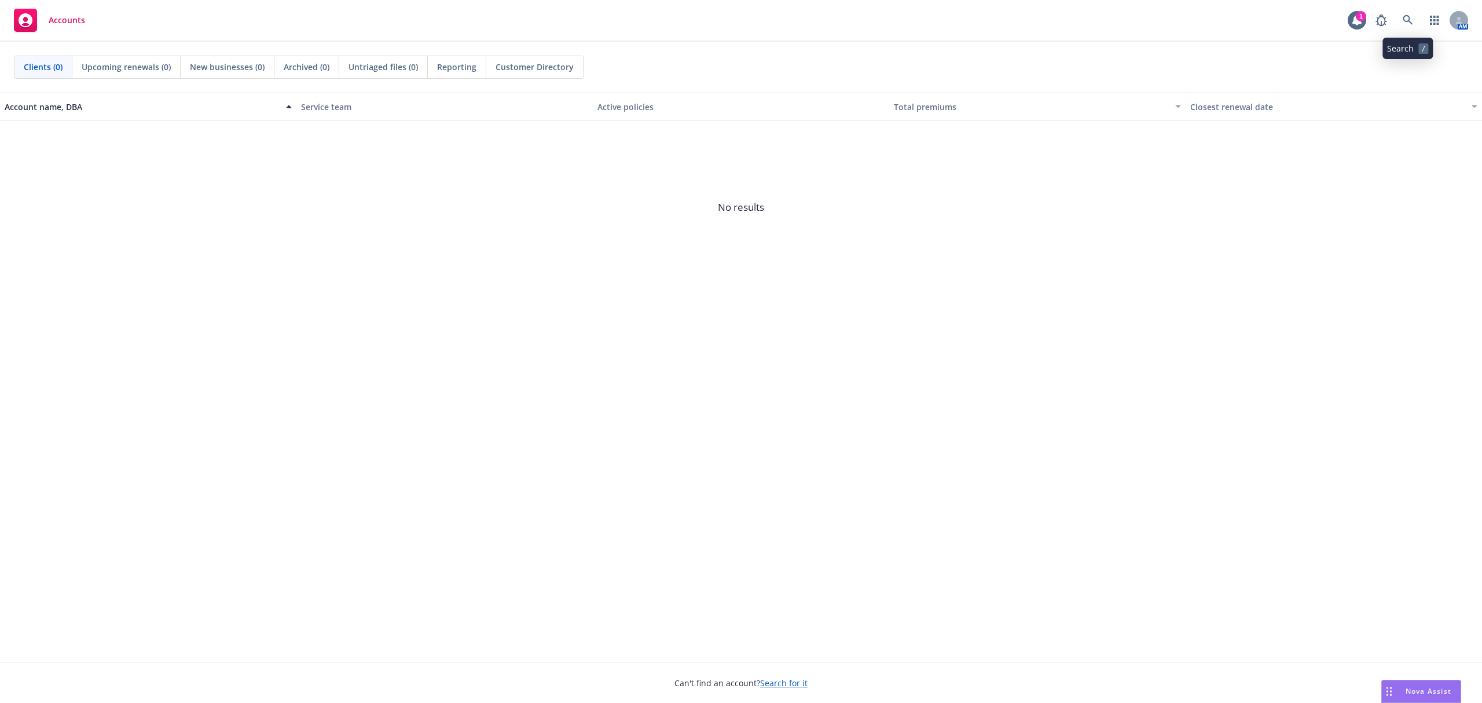 The width and height of the screenshot is (1482, 703). I want to click on div: Active policies, so click(741, 107).